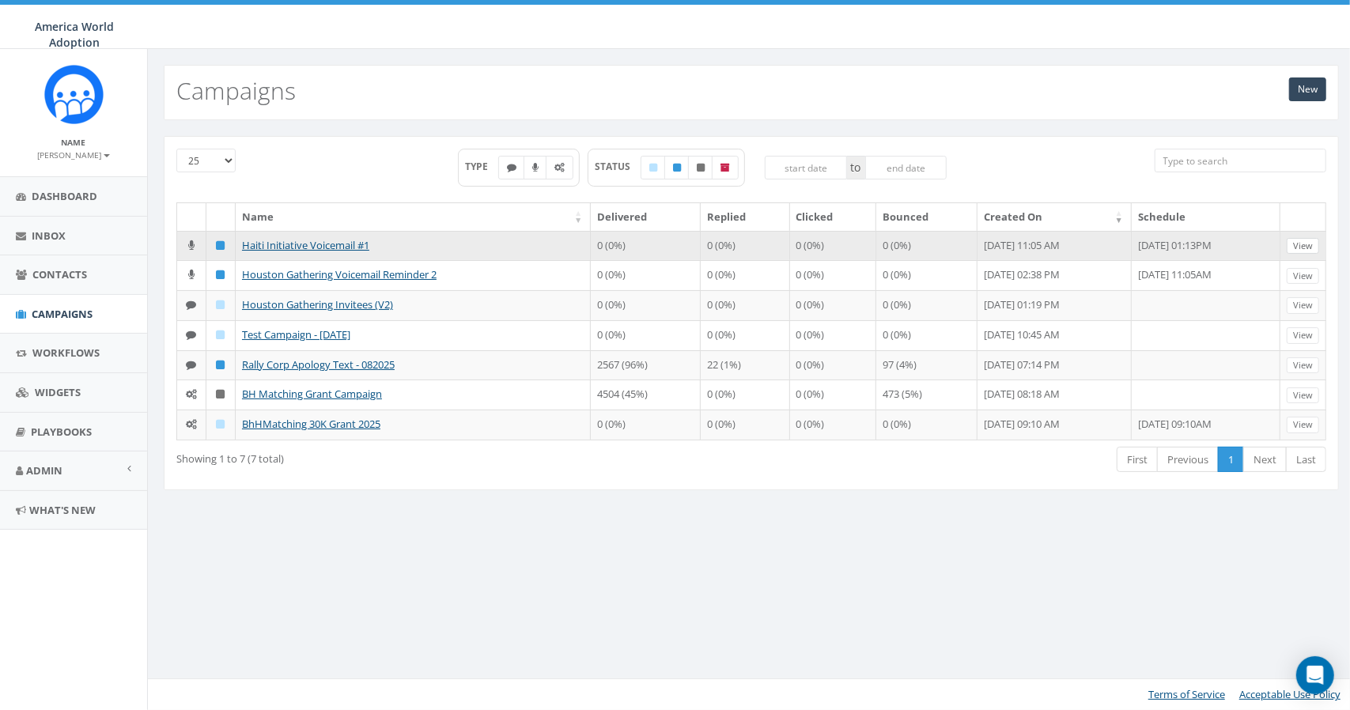 The image size is (1350, 710). What do you see at coordinates (536, 168) in the screenshot?
I see `label: Ringless Voice Mail` at bounding box center [536, 168].